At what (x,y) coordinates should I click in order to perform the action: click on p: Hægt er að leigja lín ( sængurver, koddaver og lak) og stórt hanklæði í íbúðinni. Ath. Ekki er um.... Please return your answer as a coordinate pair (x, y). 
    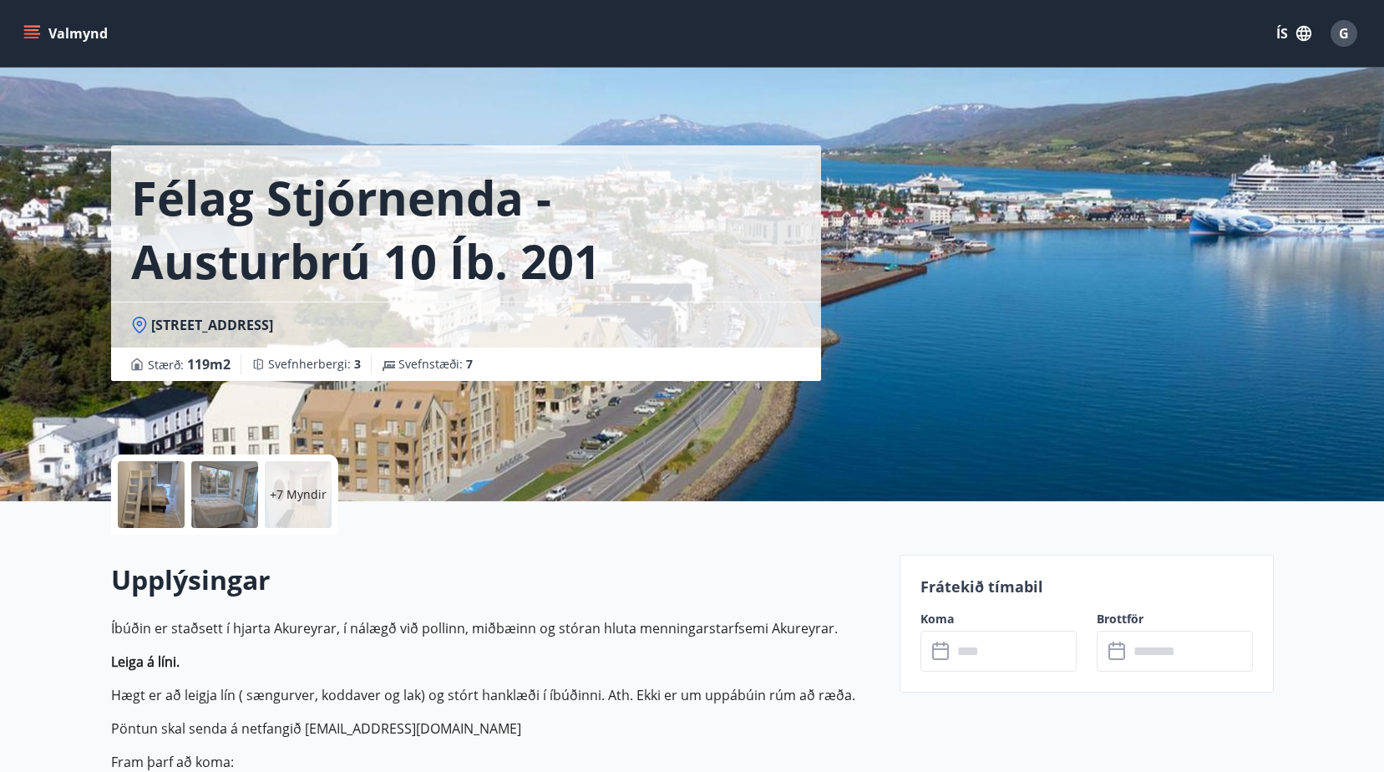
    Looking at the image, I should click on (495, 695).